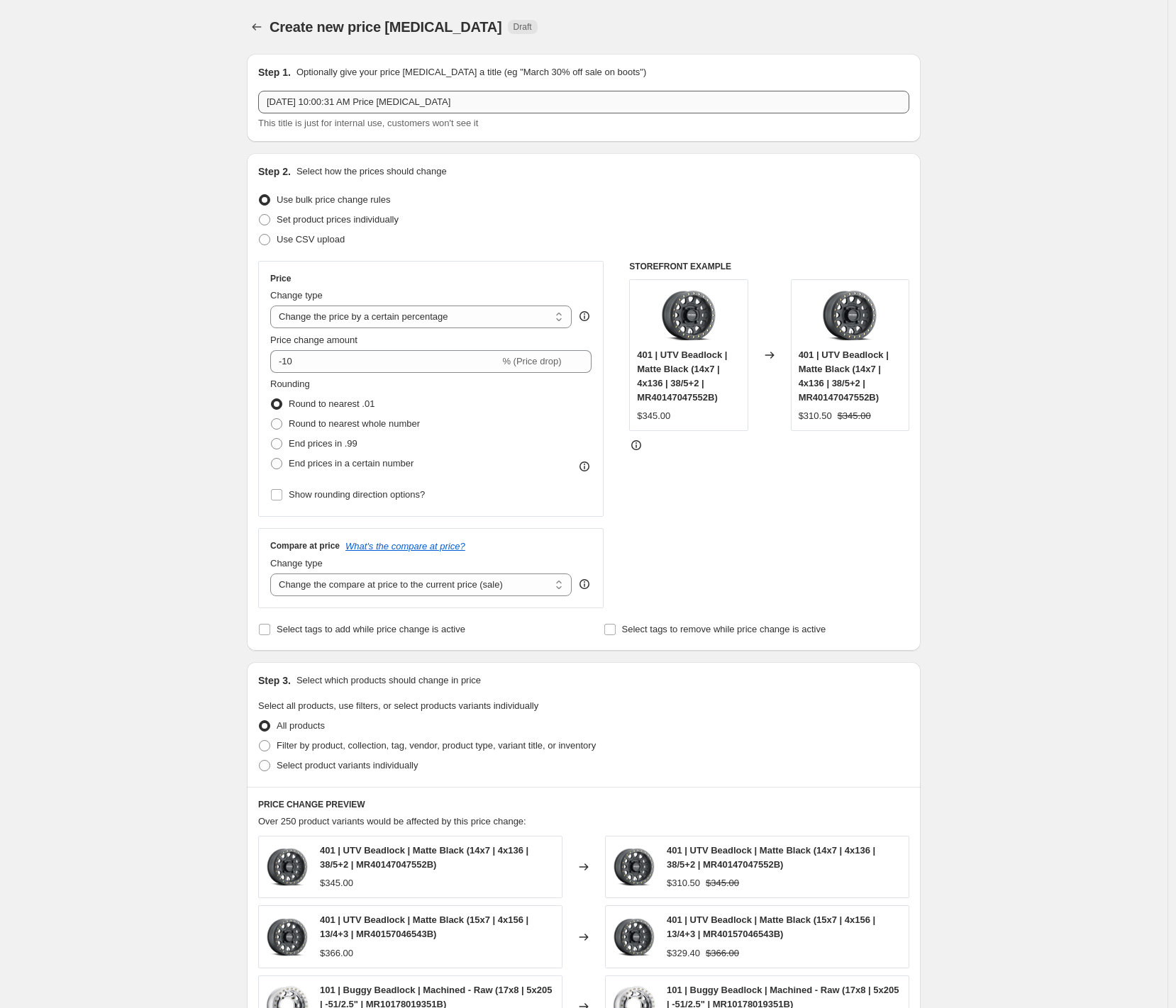 The image size is (1176, 1008). I want to click on span: Show rounding direction options?, so click(356, 494).